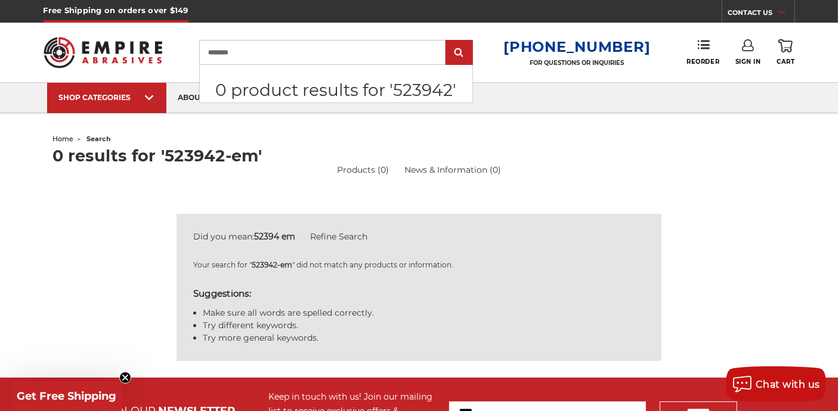 Image resolution: width=838 pixels, height=411 pixels. I want to click on a: Reorder, so click(702, 52).